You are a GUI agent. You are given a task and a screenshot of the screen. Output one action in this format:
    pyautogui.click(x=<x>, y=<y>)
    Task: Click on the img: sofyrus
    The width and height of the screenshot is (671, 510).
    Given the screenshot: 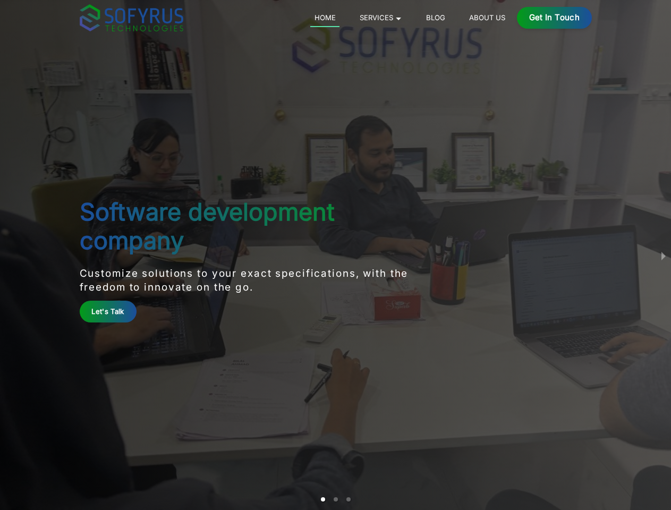 What is the action you would take?
    pyautogui.click(x=131, y=18)
    